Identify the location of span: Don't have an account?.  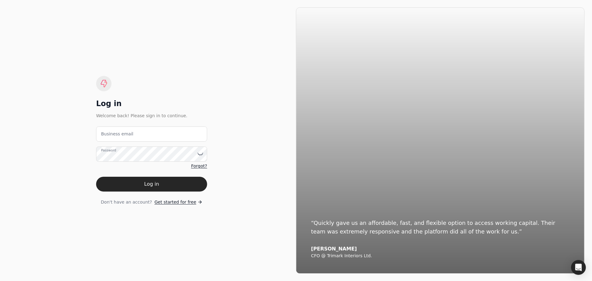
(126, 202).